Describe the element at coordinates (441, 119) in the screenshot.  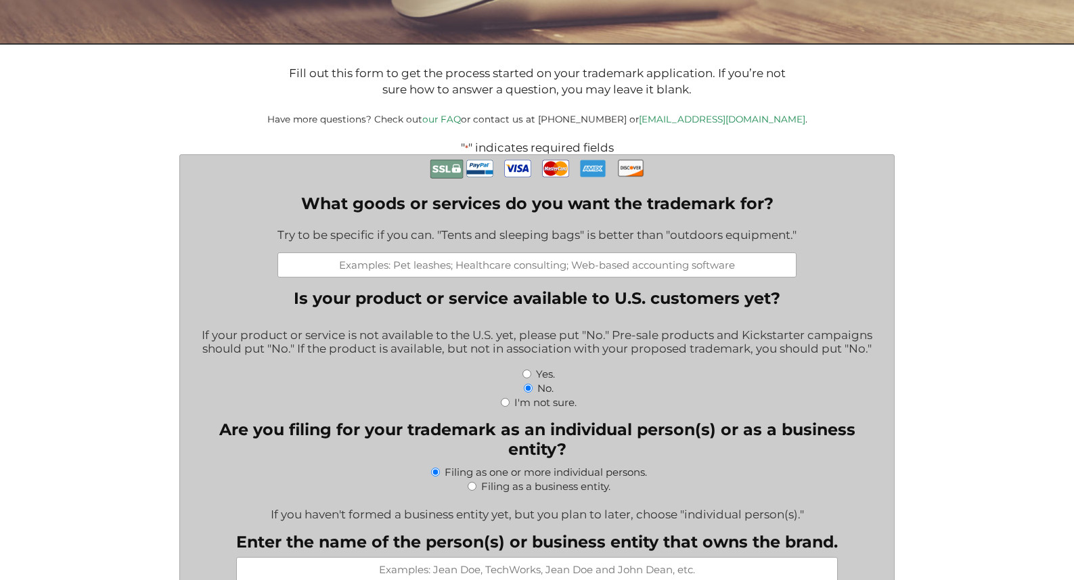
I see `a: our FAQ` at that location.